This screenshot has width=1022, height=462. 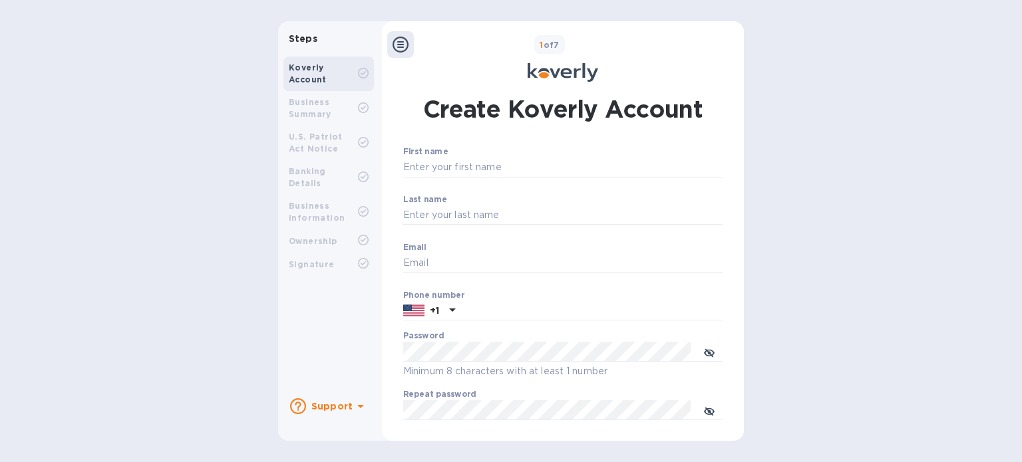 I want to click on b: Ownership, so click(x=313, y=241).